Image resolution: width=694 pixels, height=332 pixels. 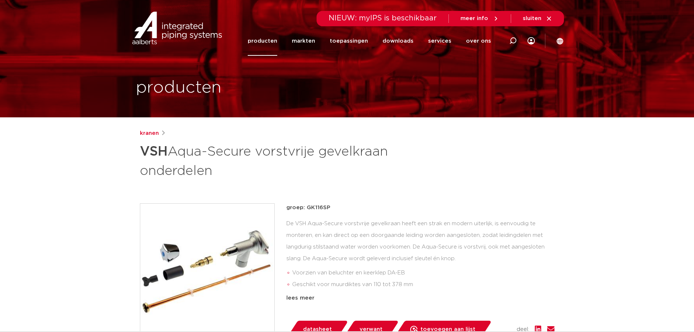 What do you see at coordinates (276, 160) in the screenshot?
I see `h1: Aqua-Secure vorstvrije gevelkraan onderdelen` at bounding box center [276, 160].